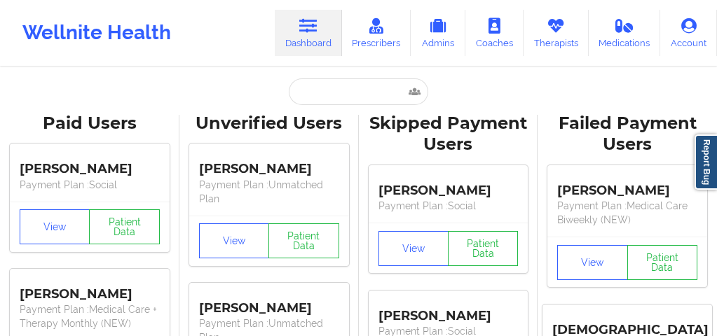 The height and width of the screenshot is (336, 717). What do you see at coordinates (269, 192) in the screenshot?
I see `p: Payment Plan : Unmatched Plan` at bounding box center [269, 192].